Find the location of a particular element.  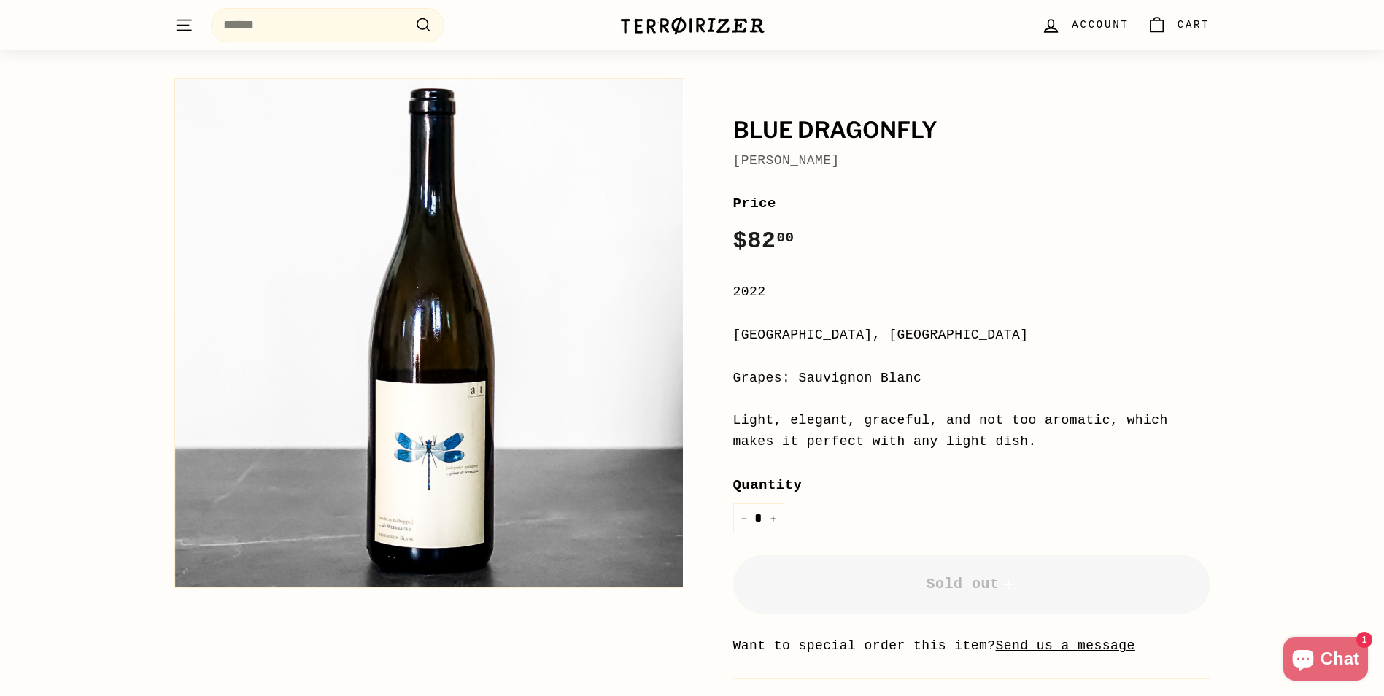

span: Cart is located at coordinates (1194, 25).